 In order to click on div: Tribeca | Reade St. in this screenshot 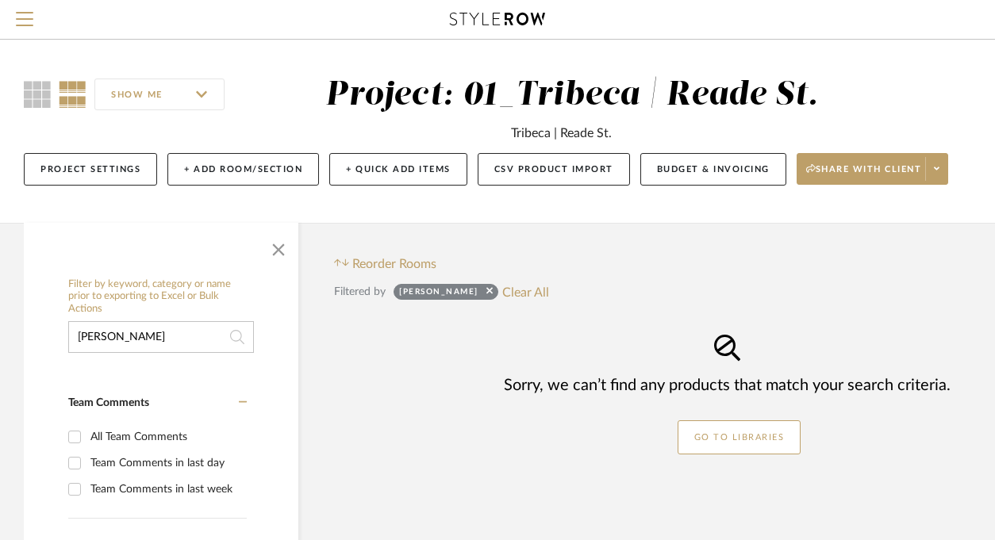, I will do `click(561, 133)`.